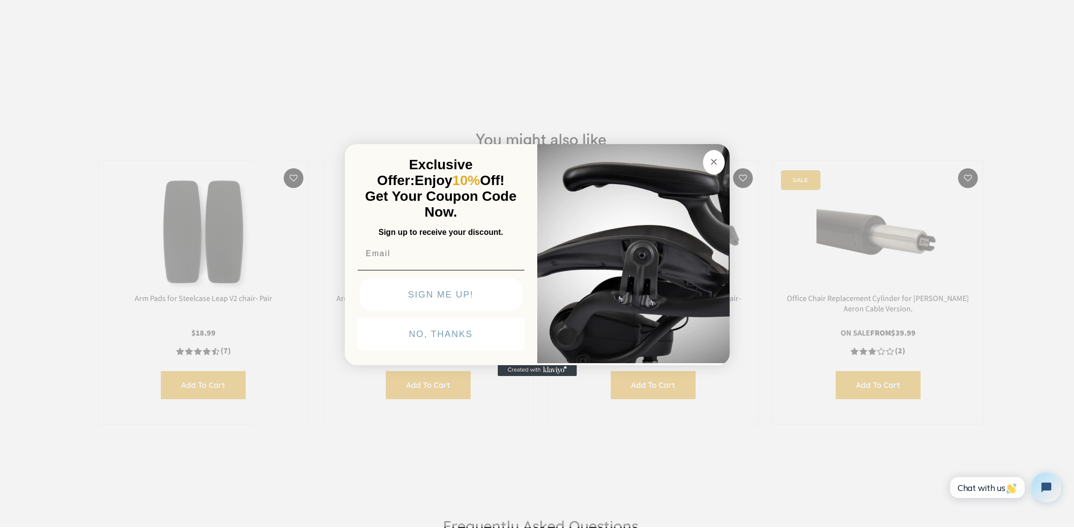 The height and width of the screenshot is (528, 1074). I want to click on button: Close dialog, so click(714, 162).